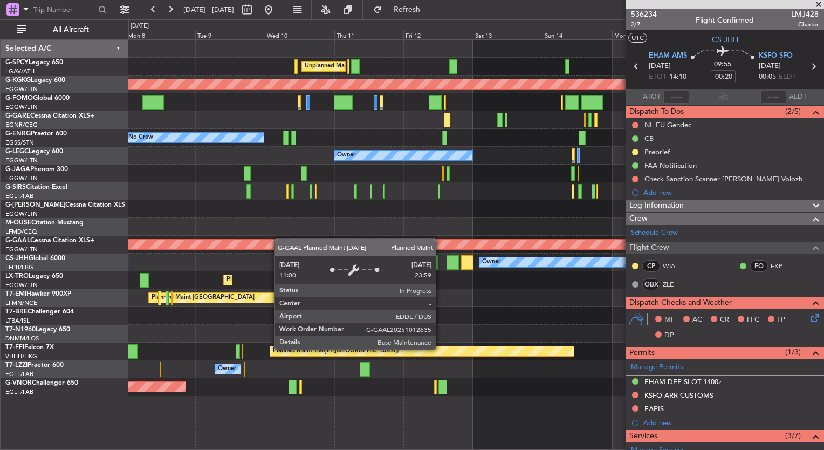  I want to click on div: Thu 11, so click(369, 35).